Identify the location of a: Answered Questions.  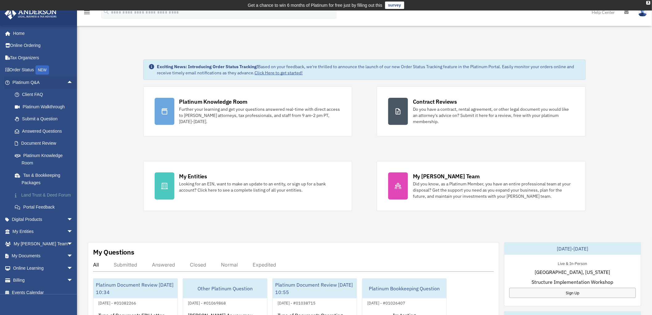
(45, 131).